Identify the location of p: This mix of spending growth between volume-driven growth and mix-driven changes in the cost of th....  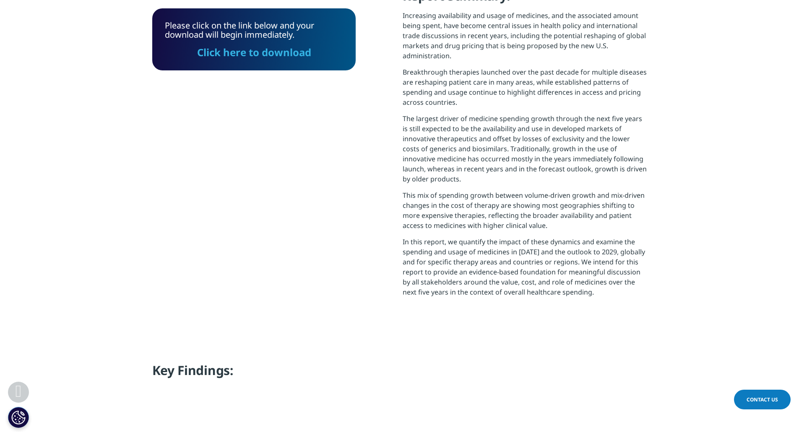
(524, 213).